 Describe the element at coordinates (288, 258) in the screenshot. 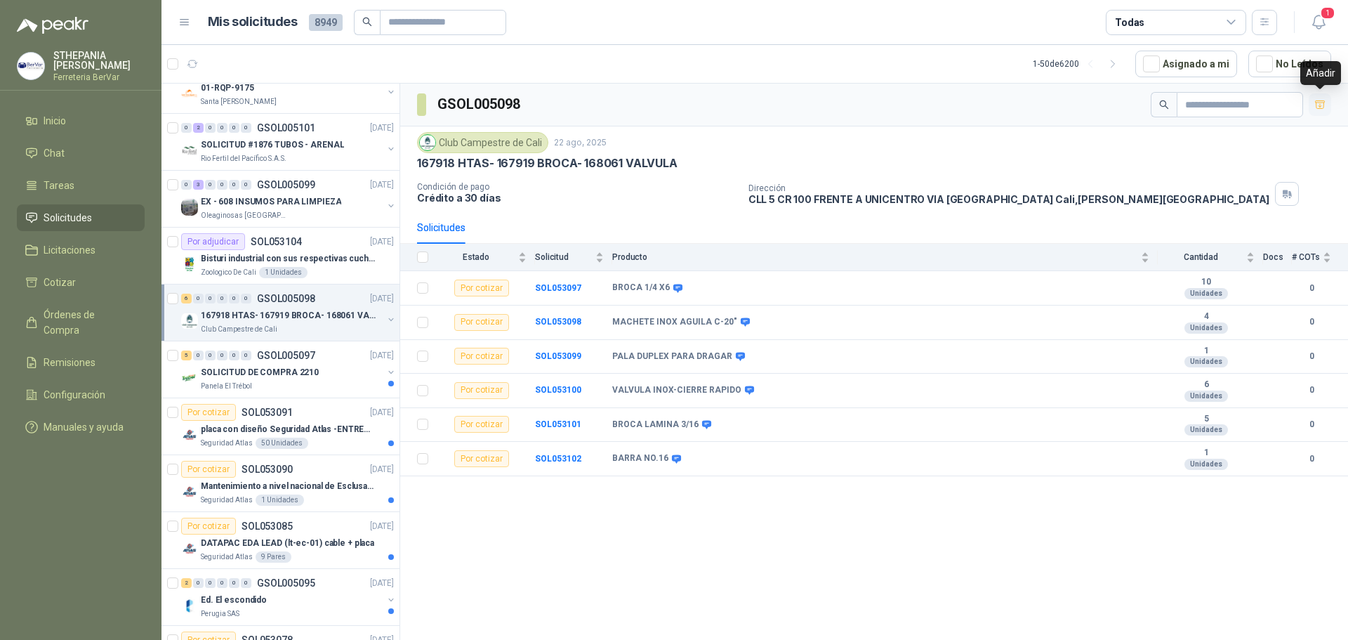

I see `p: Bisturi industrial con sus respectivas cuchillas segun muestra` at that location.